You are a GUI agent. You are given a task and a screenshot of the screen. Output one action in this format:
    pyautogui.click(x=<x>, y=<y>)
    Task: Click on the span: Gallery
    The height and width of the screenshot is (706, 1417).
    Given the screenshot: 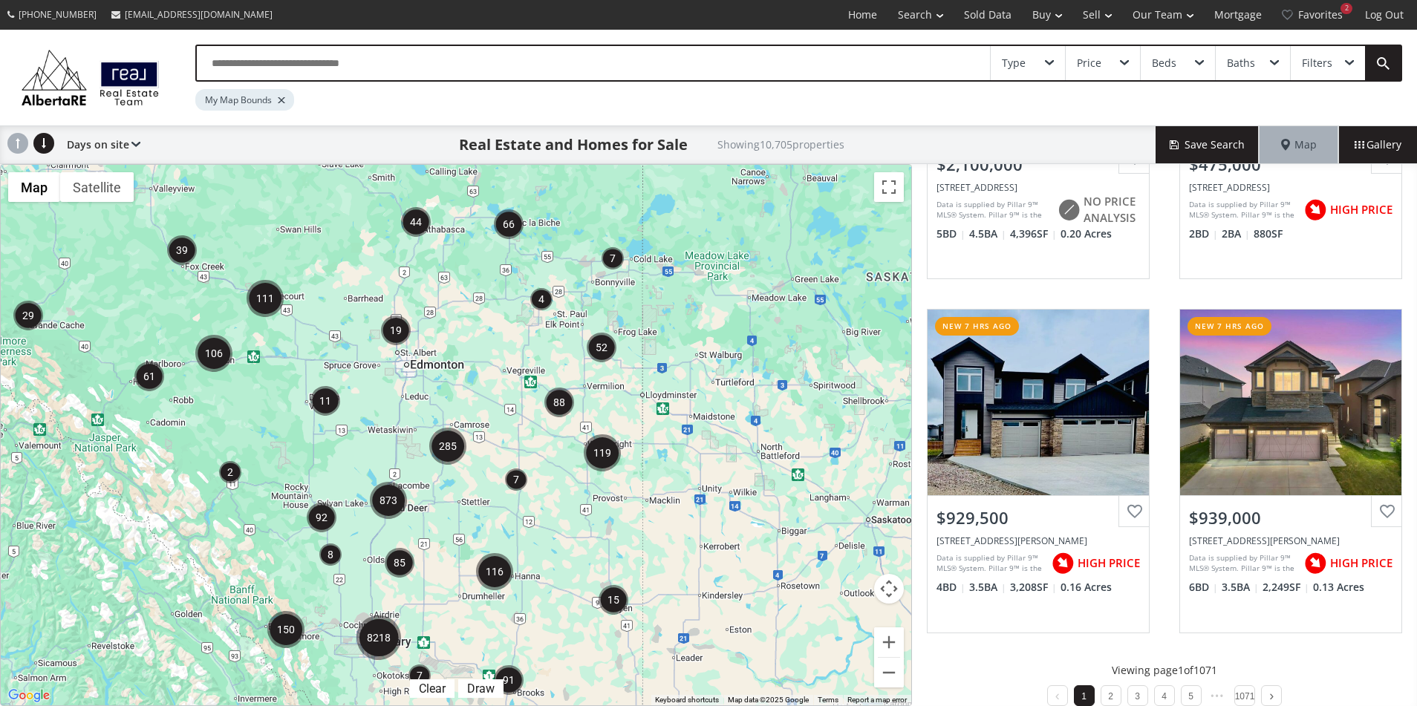 What is the action you would take?
    pyautogui.click(x=1377, y=145)
    